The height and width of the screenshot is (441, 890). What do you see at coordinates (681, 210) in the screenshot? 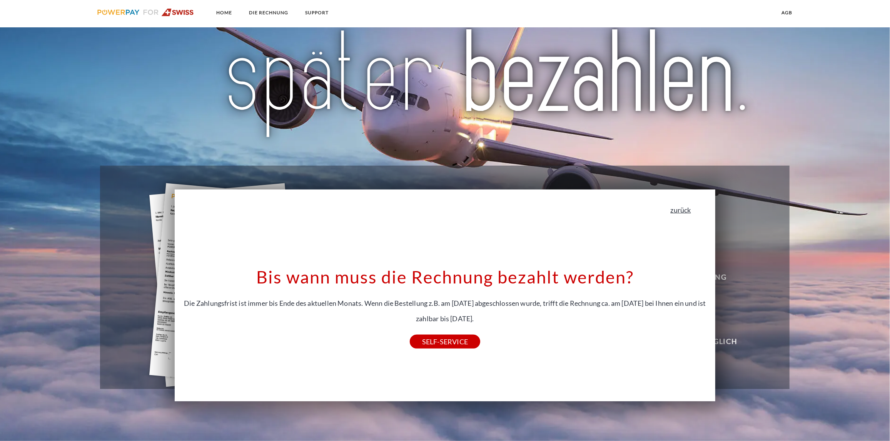
I see `a: zurück` at bounding box center [681, 210].